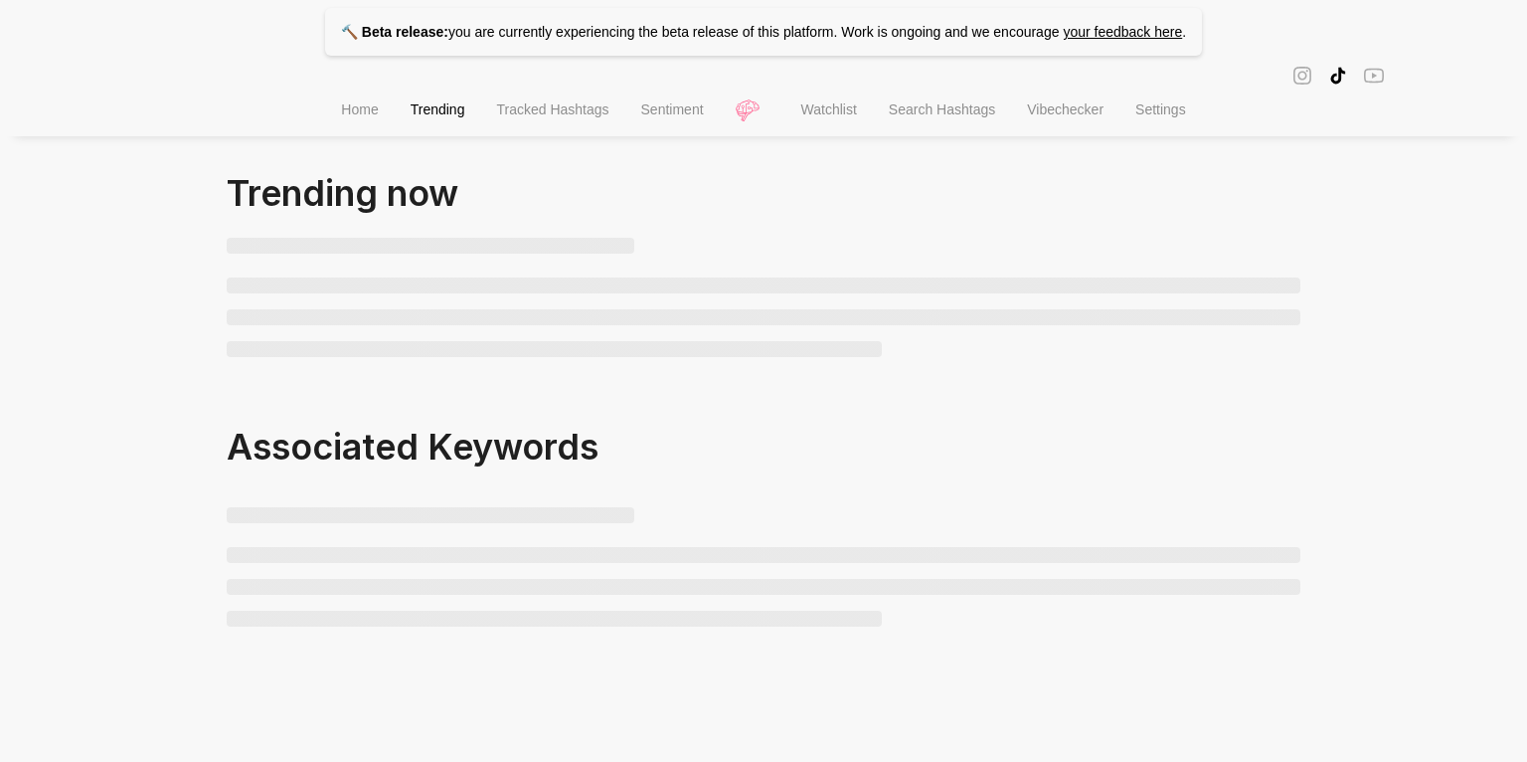 Image resolution: width=1527 pixels, height=762 pixels. I want to click on span: Sentiment, so click(672, 109).